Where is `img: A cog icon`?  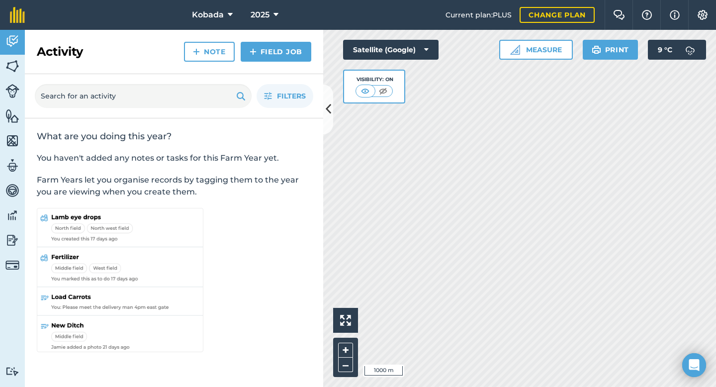 img: A cog icon is located at coordinates (703, 15).